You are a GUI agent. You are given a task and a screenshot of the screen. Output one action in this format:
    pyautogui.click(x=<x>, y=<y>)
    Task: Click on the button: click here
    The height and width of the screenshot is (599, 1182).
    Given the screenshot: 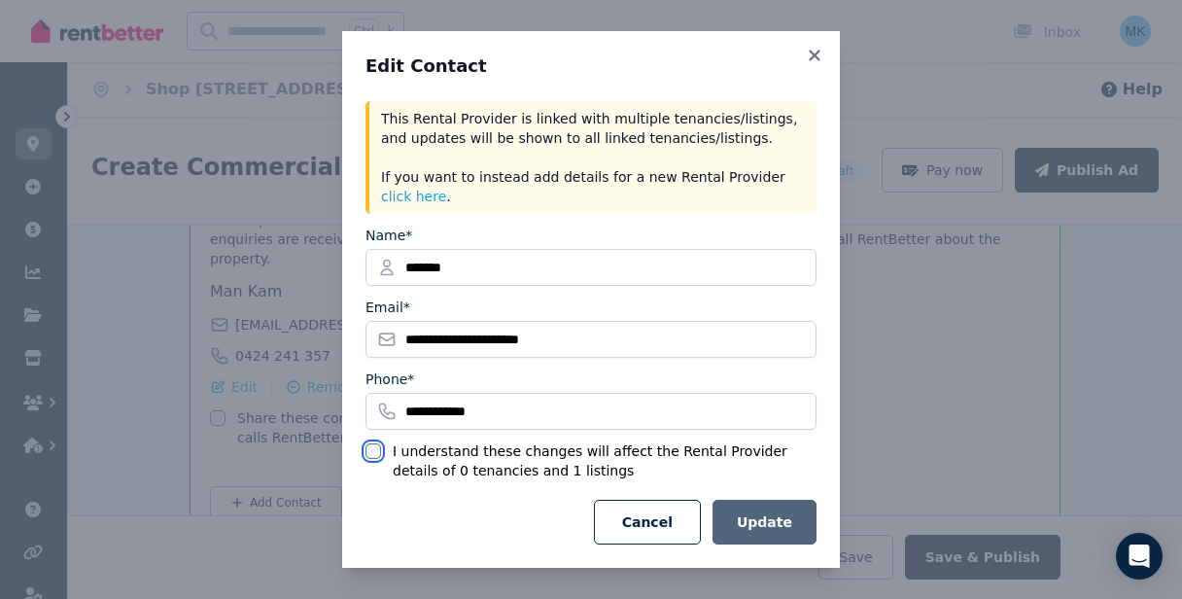 What is the action you would take?
    pyautogui.click(x=413, y=196)
    